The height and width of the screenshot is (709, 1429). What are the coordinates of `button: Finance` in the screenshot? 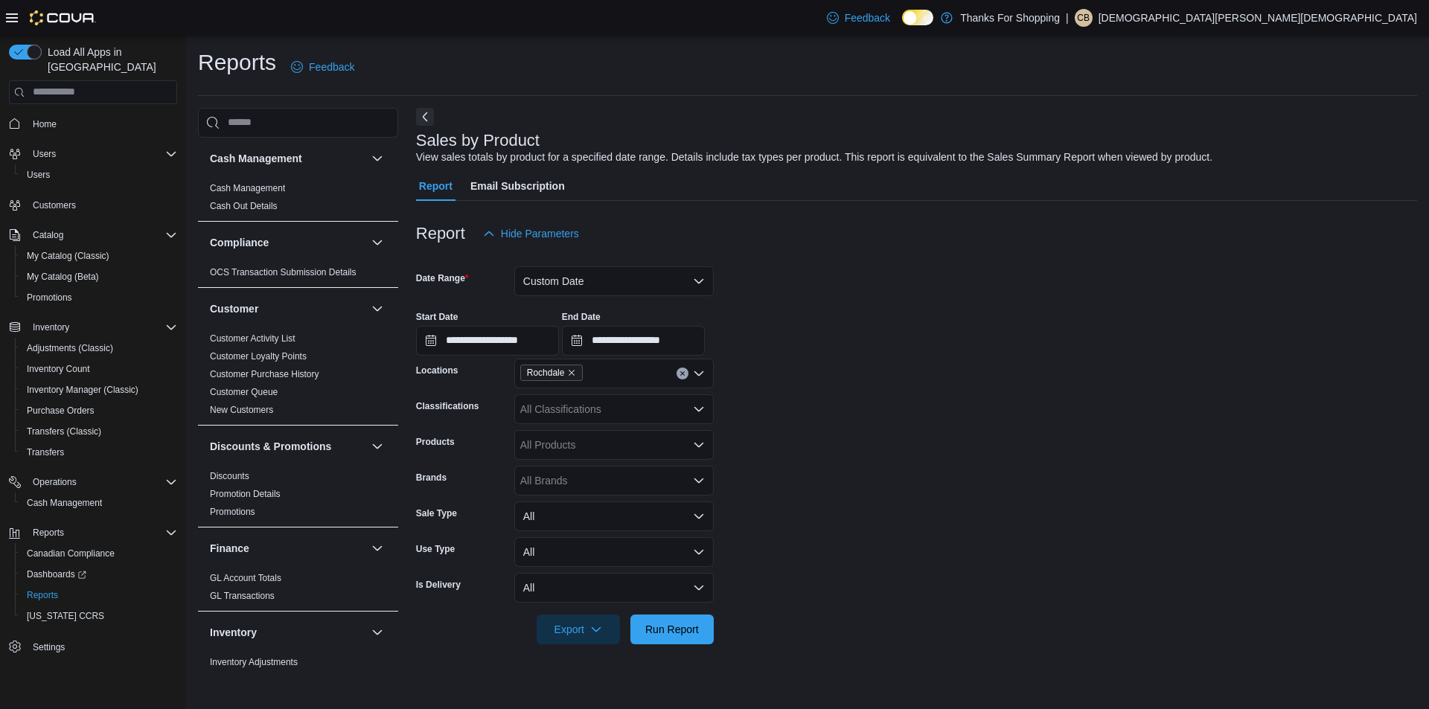 It's located at (377, 548).